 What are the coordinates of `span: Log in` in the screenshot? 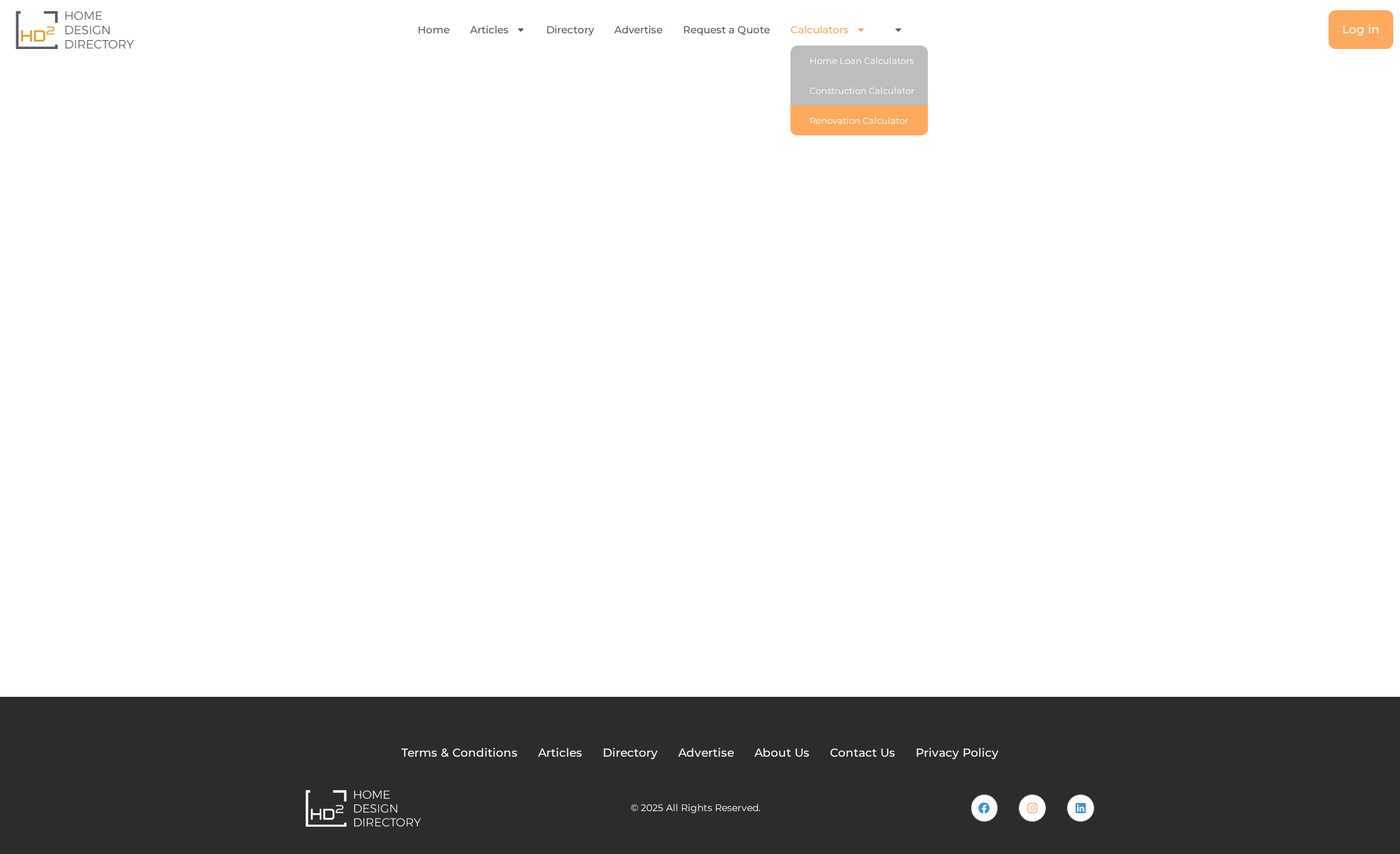 It's located at (1361, 29).